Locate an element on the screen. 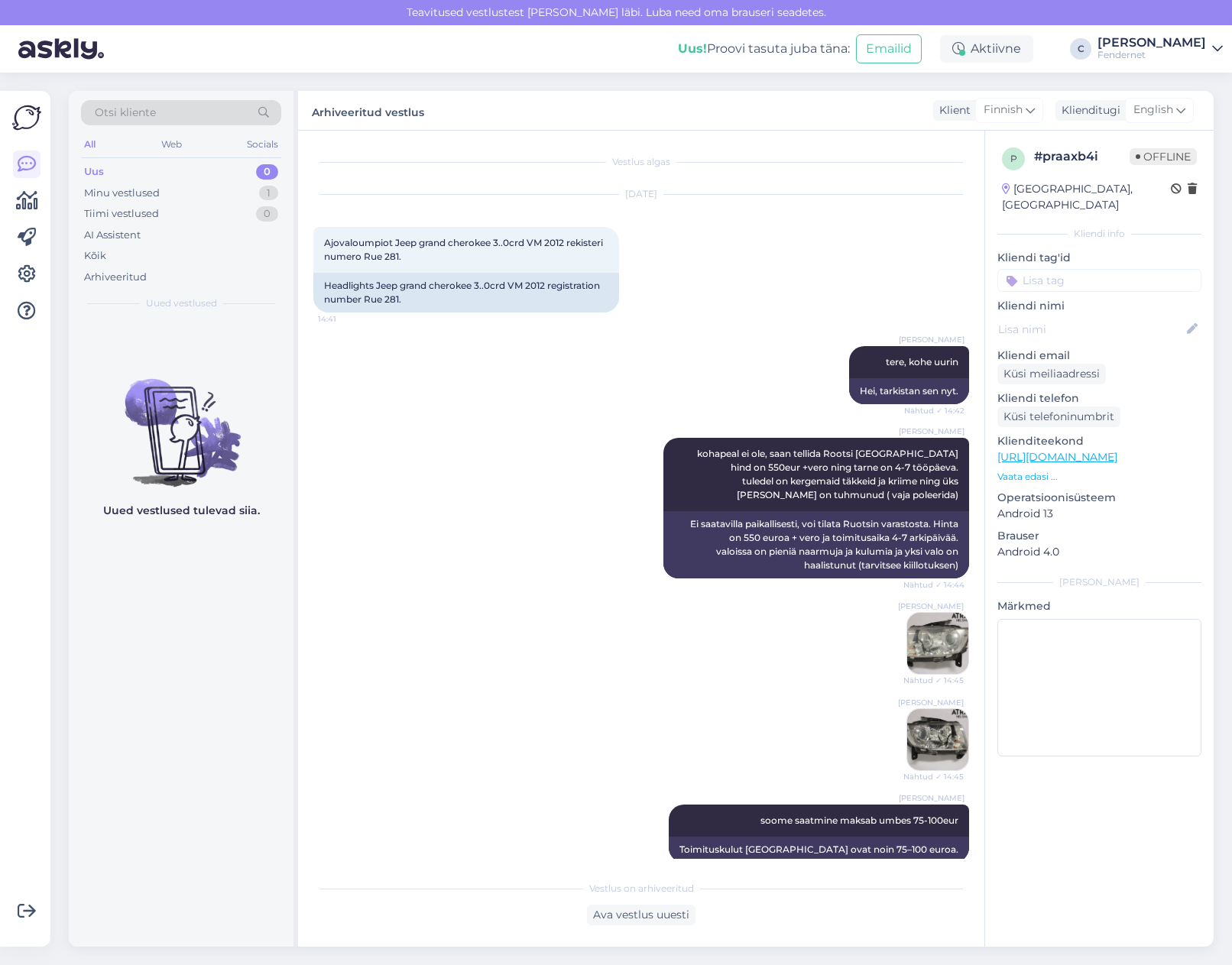 The image size is (1232, 965). div: Web is located at coordinates (171, 145).